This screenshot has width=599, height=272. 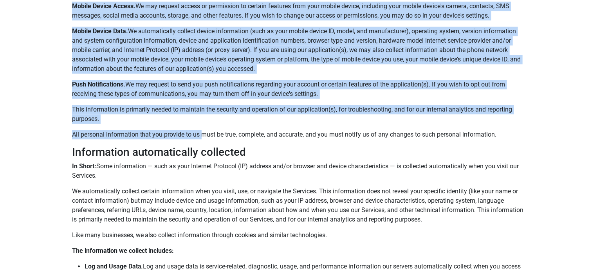 What do you see at coordinates (300, 171) in the screenshot?
I see `p: Some information — such as your Internet Protocol (IP) address and/or browser and device characte...` at bounding box center [300, 171].